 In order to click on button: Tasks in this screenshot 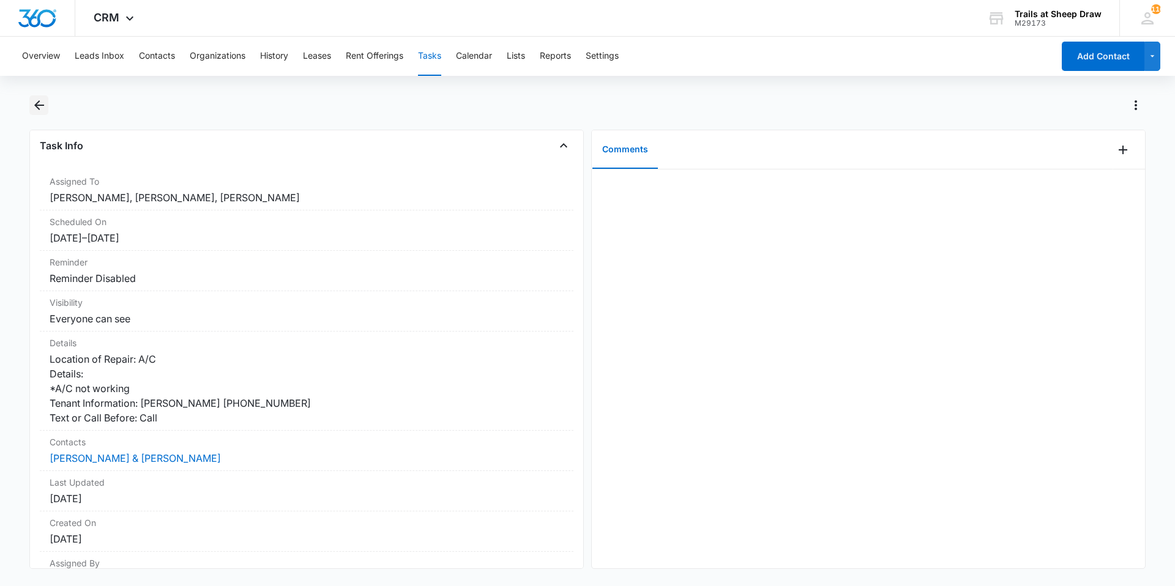, I will do `click(430, 56)`.